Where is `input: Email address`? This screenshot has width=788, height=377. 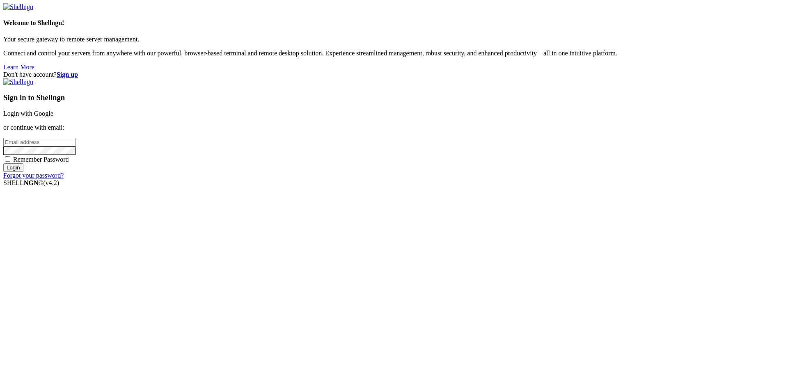 input: Email address is located at coordinates (39, 142).